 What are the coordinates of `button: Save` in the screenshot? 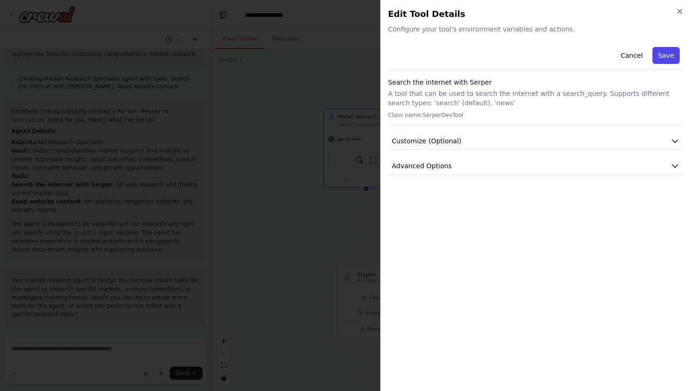 It's located at (666, 55).